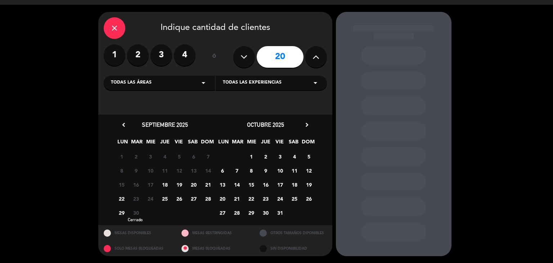 The width and height of the screenshot is (553, 263). I want to click on div: OTROS TAMAÑOS DIPONIBLES, so click(293, 232).